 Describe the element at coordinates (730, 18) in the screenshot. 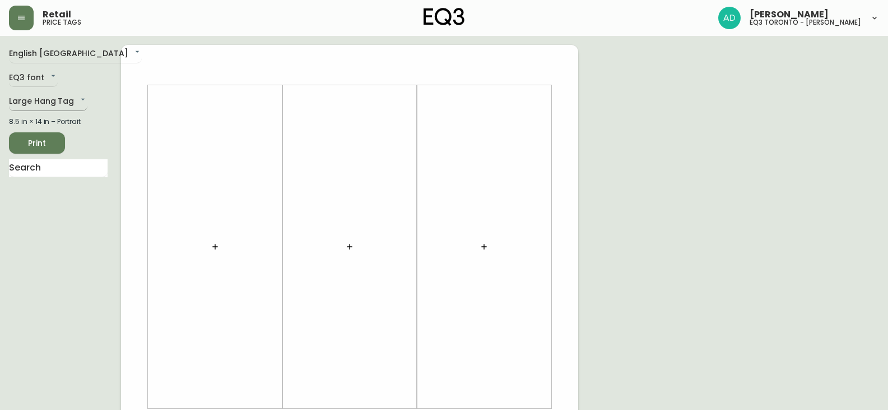

I see `img: 5042b7eed22bbf7d2bc86013784b9872` at that location.